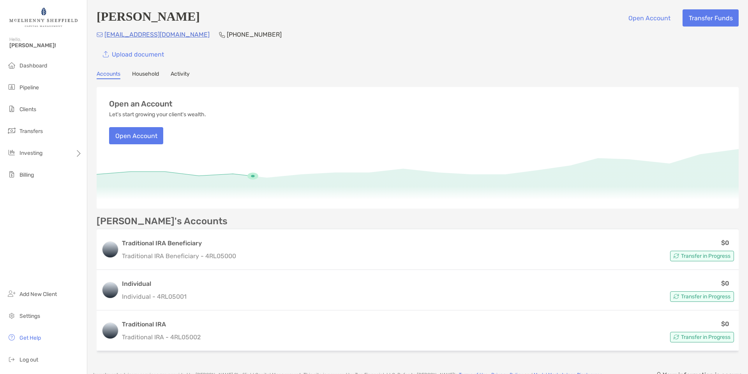 Image resolution: width=748 pixels, height=374 pixels. Describe the element at coordinates (100, 35) in the screenshot. I see `img: Email Icon` at that location.